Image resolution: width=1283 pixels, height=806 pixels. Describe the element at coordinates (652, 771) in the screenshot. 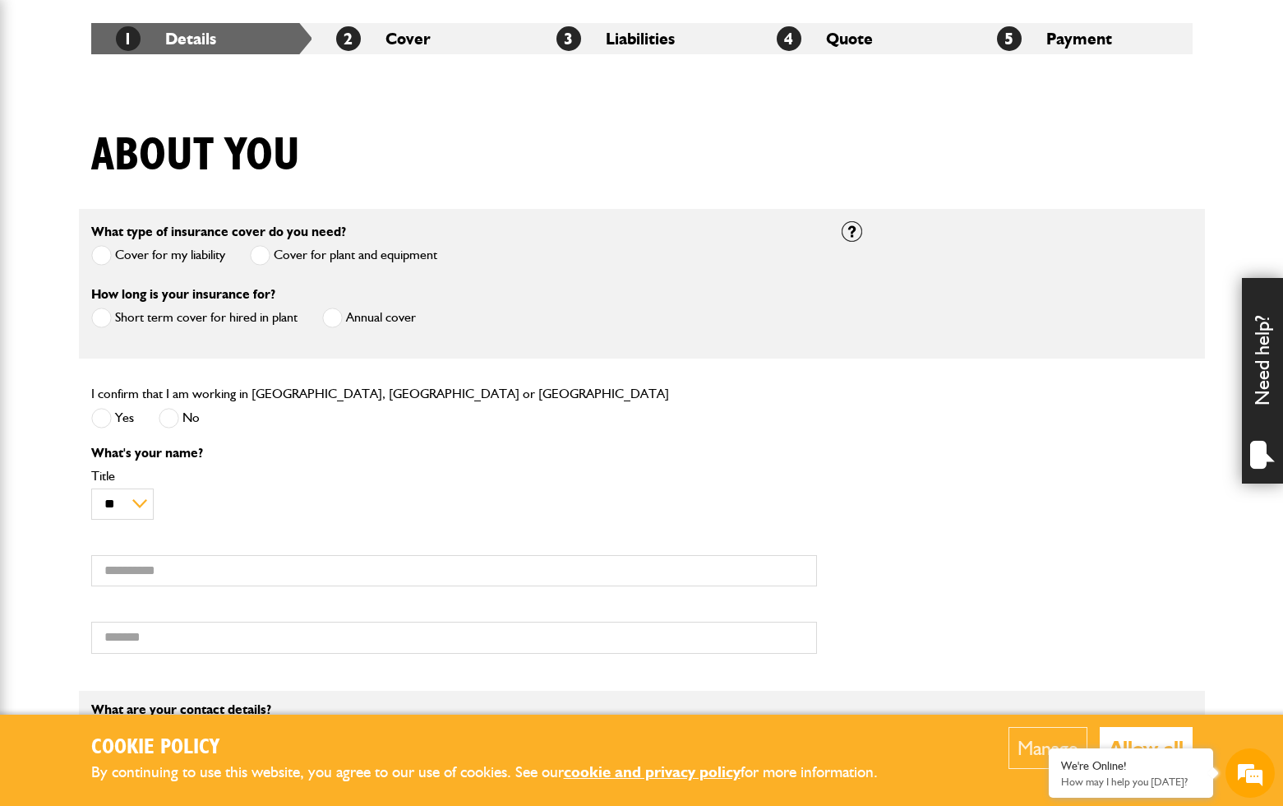

I see `a: cookie and privacy policy` at that location.